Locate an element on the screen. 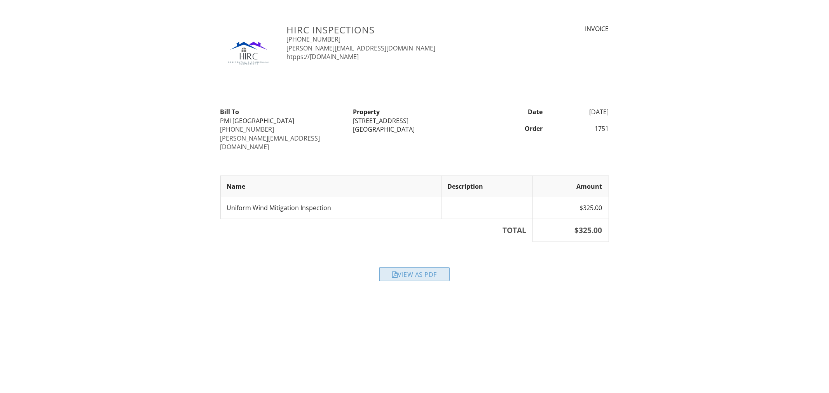 This screenshot has height=393, width=829. img: Minimalist%20Modern%20Roof%20Illustration%20Real%20Estate%20%26%20Home%20Furnishing%20Logo.jpg is located at coordinates (249, 53).